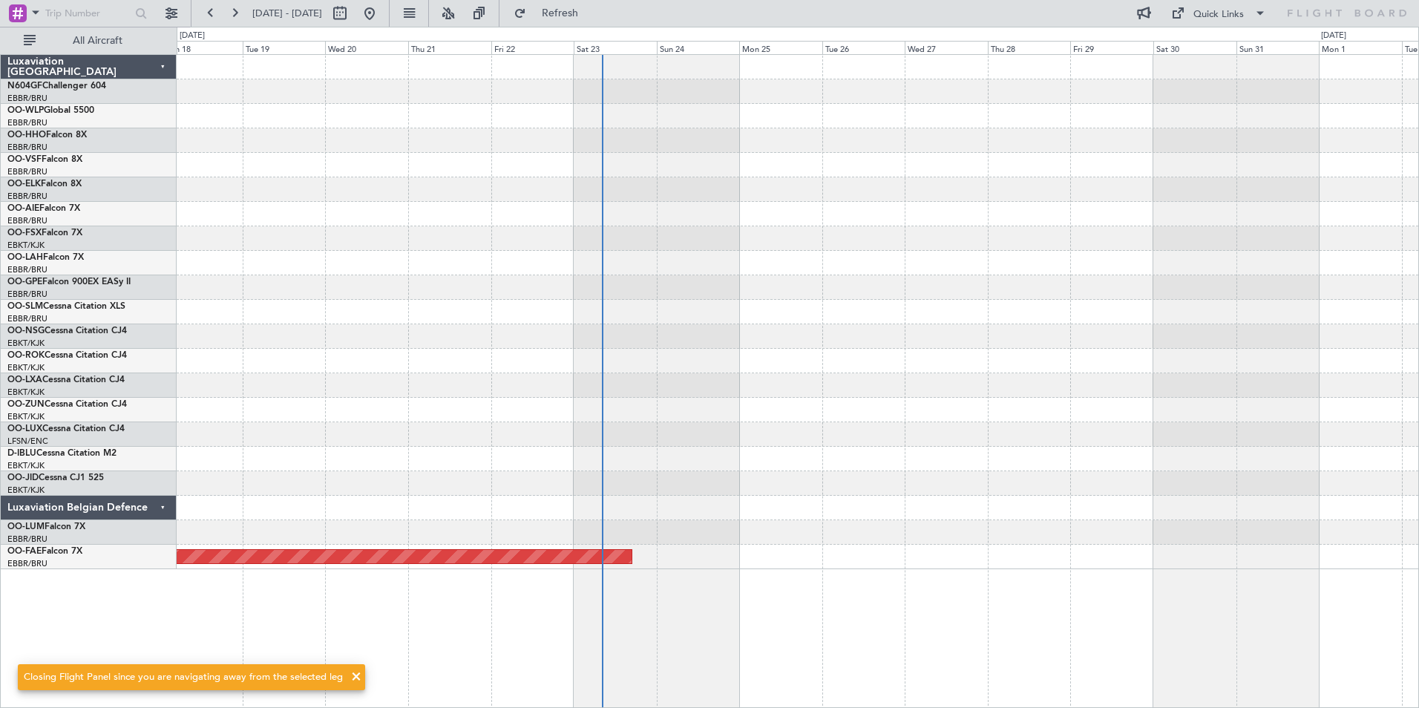  What do you see at coordinates (24, 233) in the screenshot?
I see `span: OO-FSX` at bounding box center [24, 233].